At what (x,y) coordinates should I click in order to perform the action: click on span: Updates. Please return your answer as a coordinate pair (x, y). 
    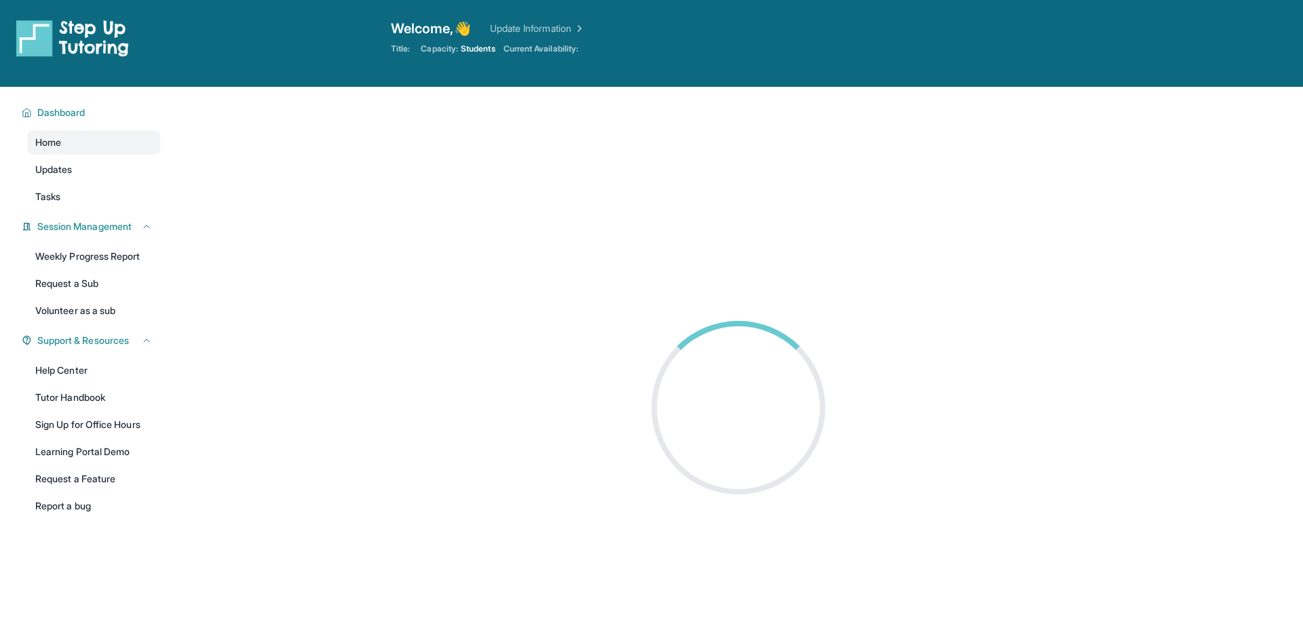
    Looking at the image, I should click on (54, 170).